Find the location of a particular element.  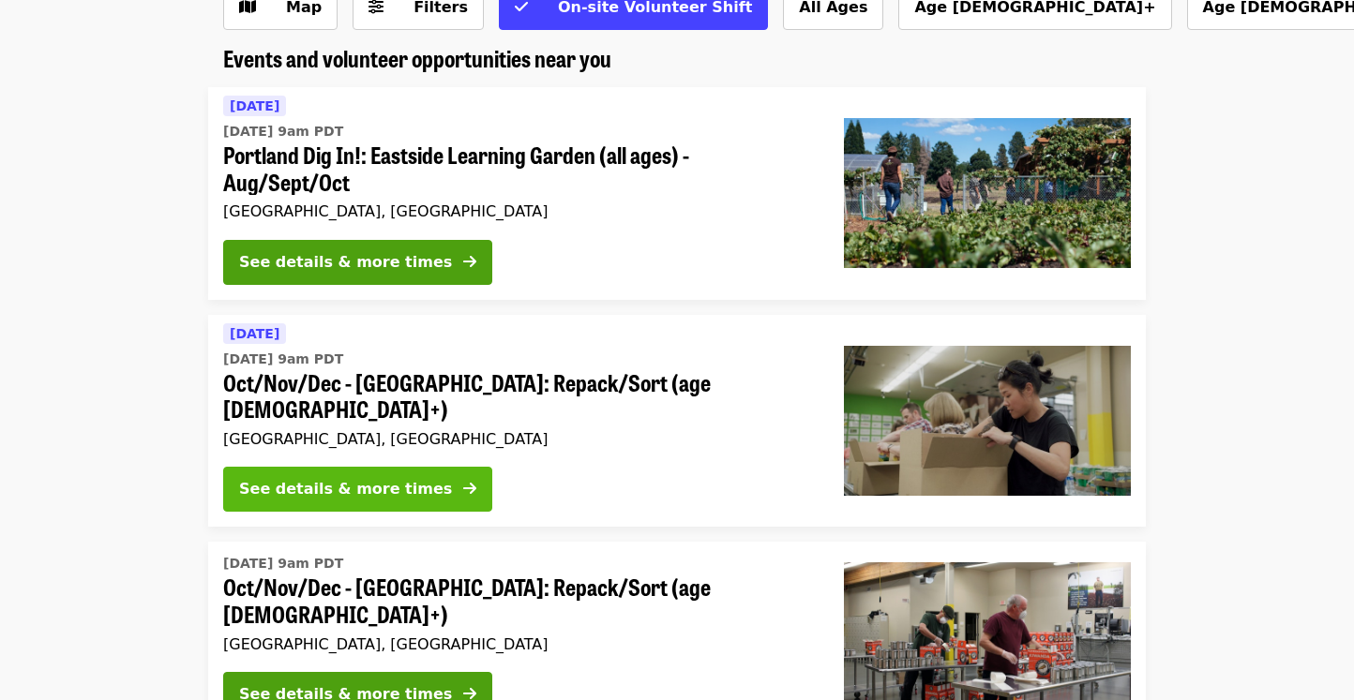

a: See details for "Oct/Nov/Dec - Portland: Repack/Sort (age 8+)" is located at coordinates (677, 421).